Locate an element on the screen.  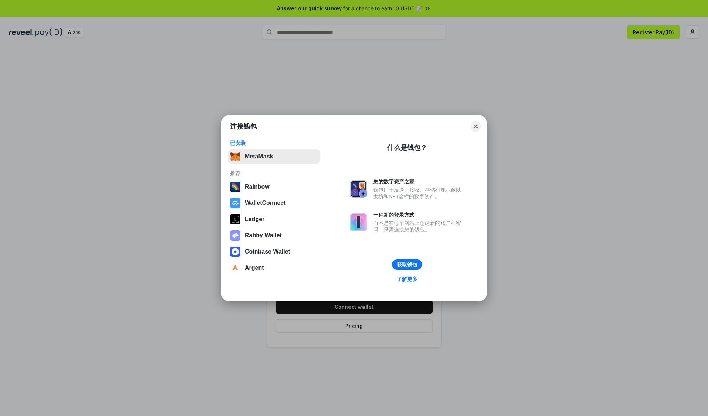
div: 获取钱包 is located at coordinates (407, 265).